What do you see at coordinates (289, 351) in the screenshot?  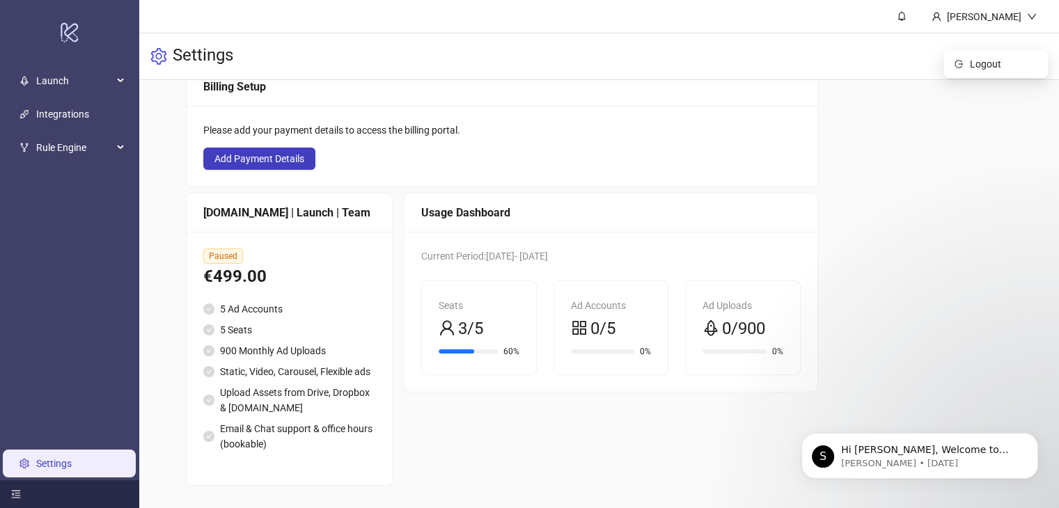 I see `li: 900 Monthly Ad Uploads` at bounding box center [289, 351].